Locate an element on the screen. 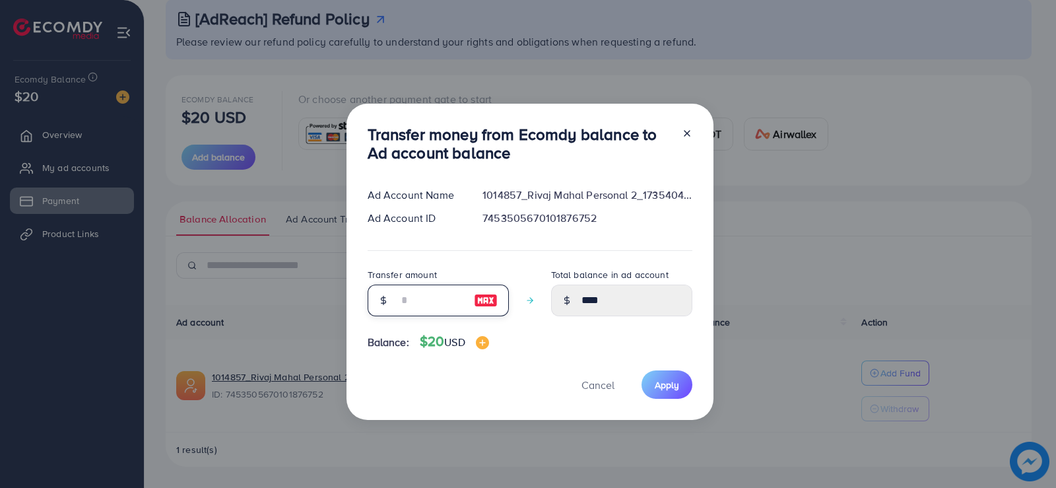 This screenshot has height=488, width=1056. span: Balance: is located at coordinates (388, 342).